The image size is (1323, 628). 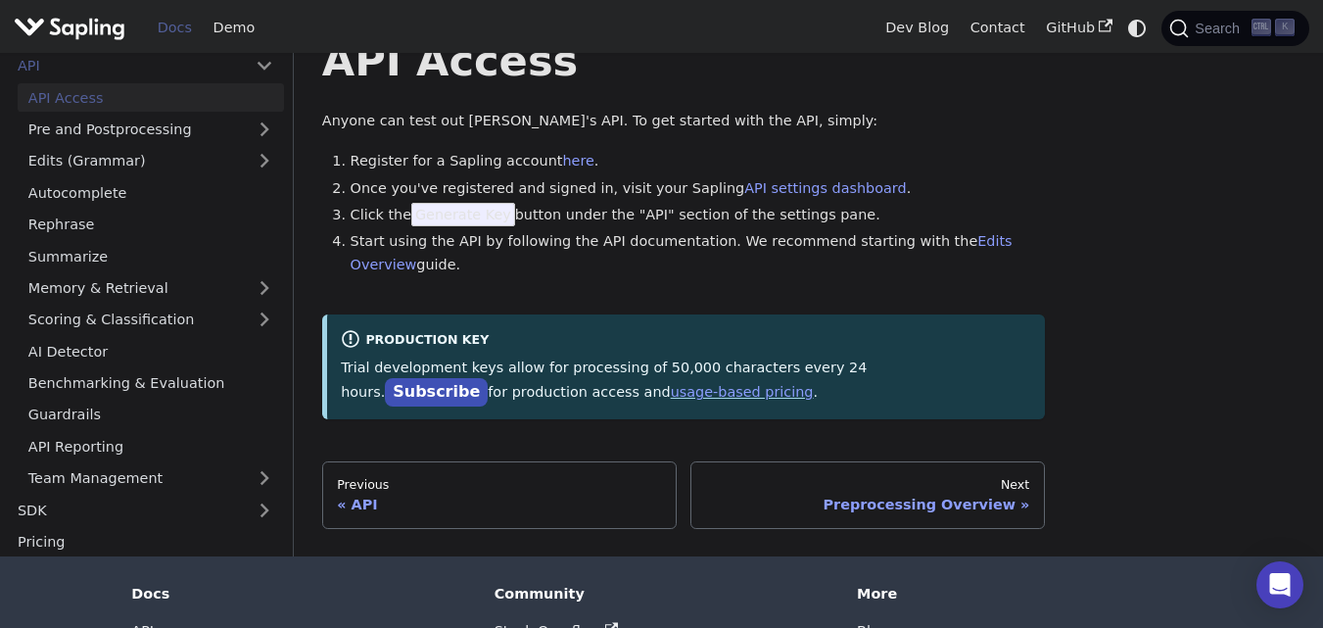 What do you see at coordinates (151, 414) in the screenshot?
I see `a: Guardrails` at bounding box center [151, 414].